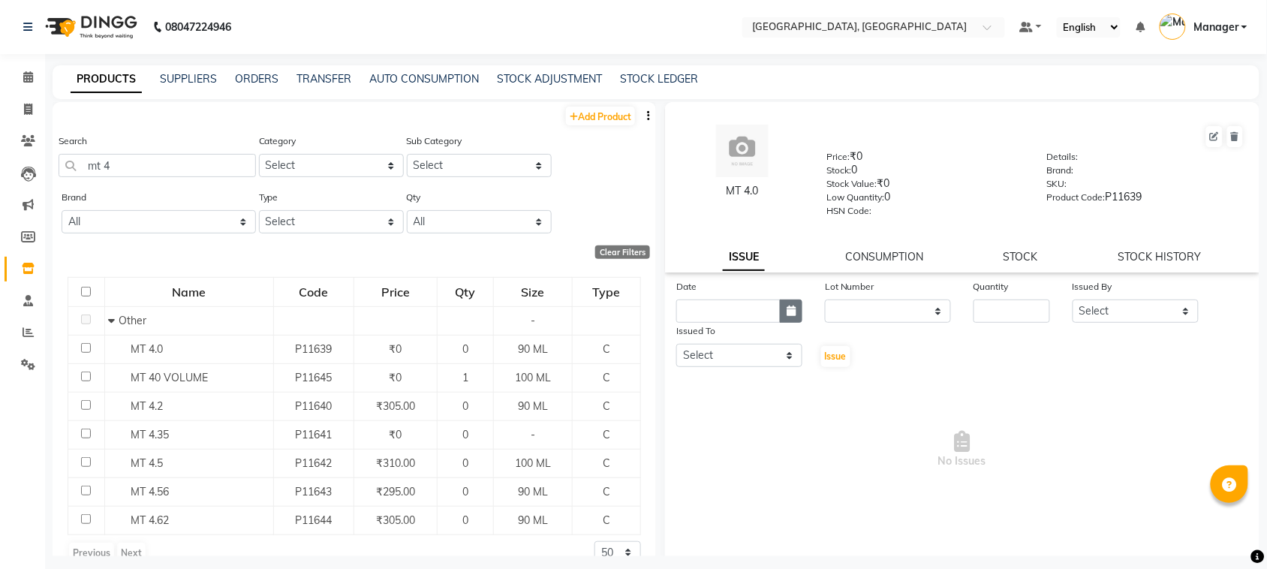  What do you see at coordinates (198, 27) in the screenshot?
I see `b: 08047224946` at bounding box center [198, 27].